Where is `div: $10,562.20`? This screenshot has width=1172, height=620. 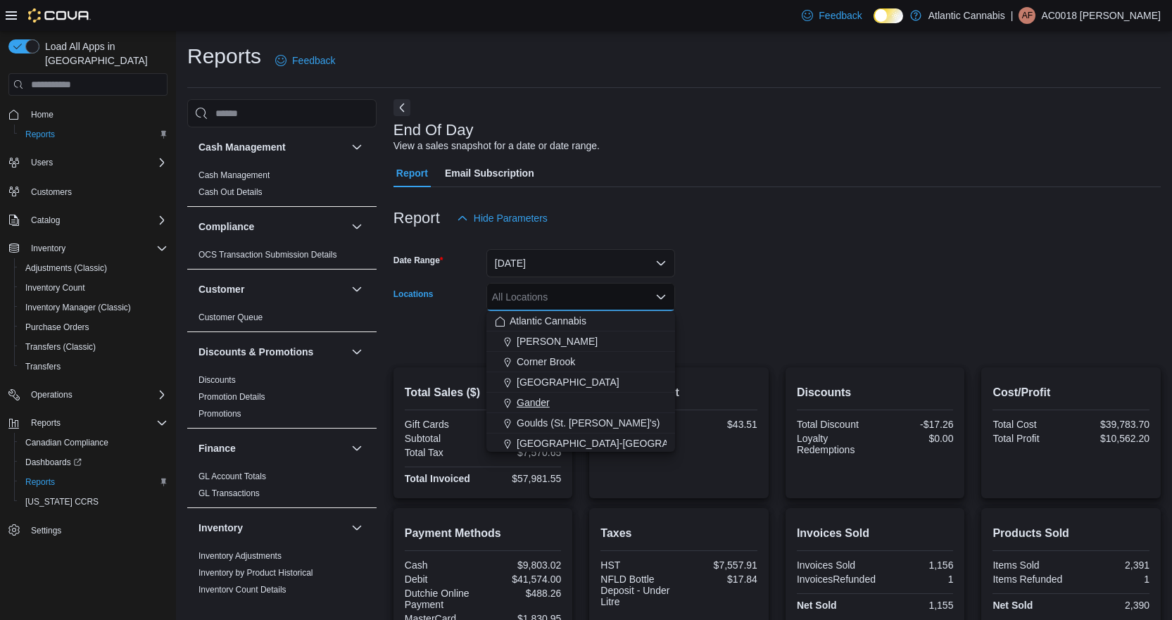
div: $10,562.20 is located at coordinates (1112, 439).